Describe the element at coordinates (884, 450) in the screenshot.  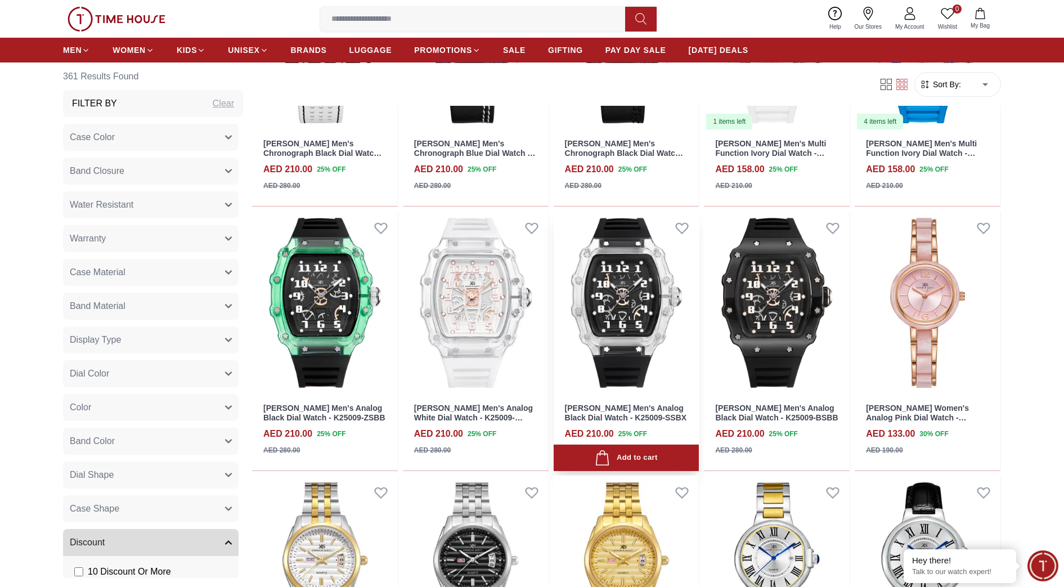
I see `div: AED 190.00` at that location.